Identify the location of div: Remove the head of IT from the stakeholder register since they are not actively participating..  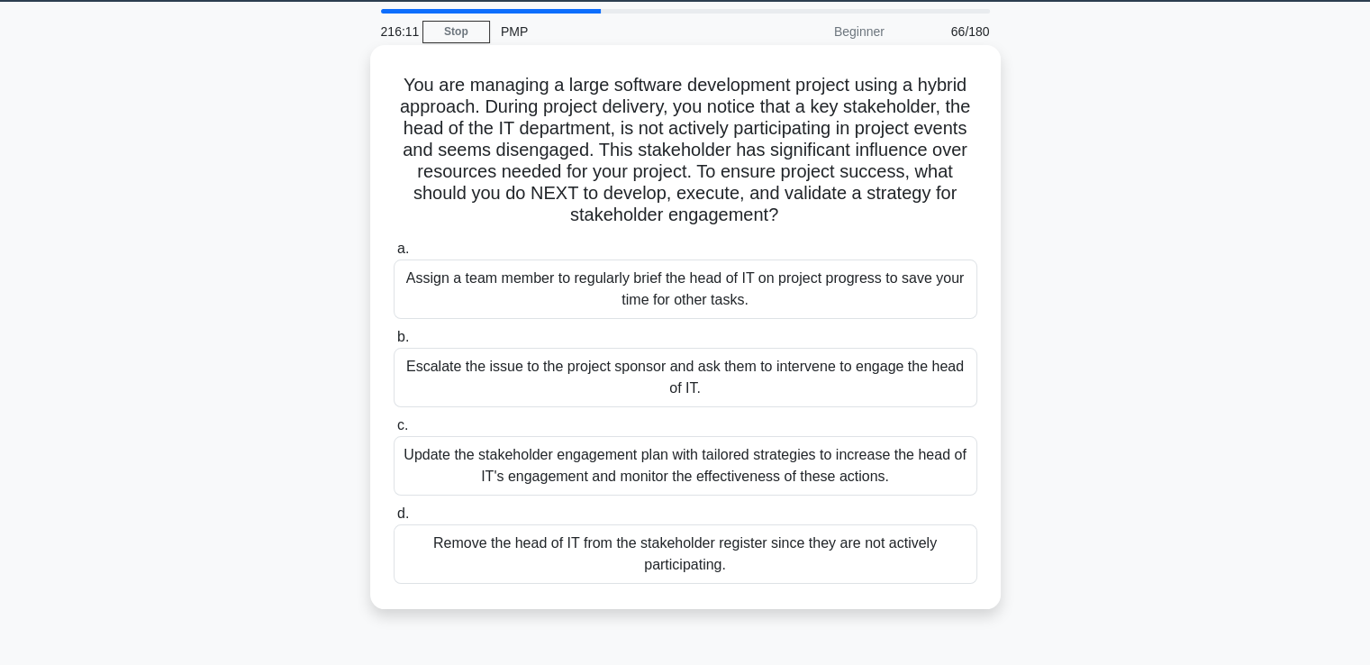
(686, 554).